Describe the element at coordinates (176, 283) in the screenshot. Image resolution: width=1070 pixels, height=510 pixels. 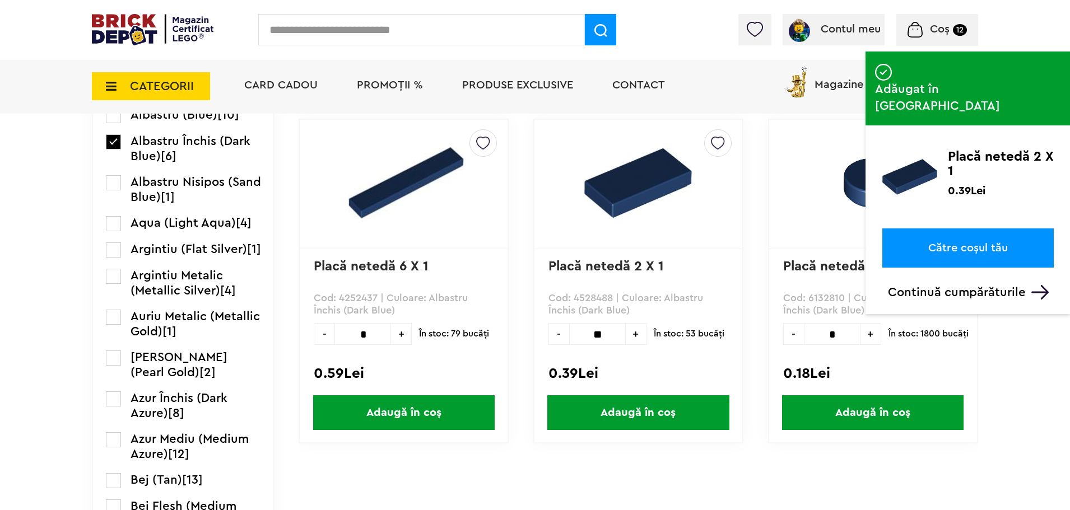
I see `span: Argintiu Metalic (Metallic Silver)` at that location.